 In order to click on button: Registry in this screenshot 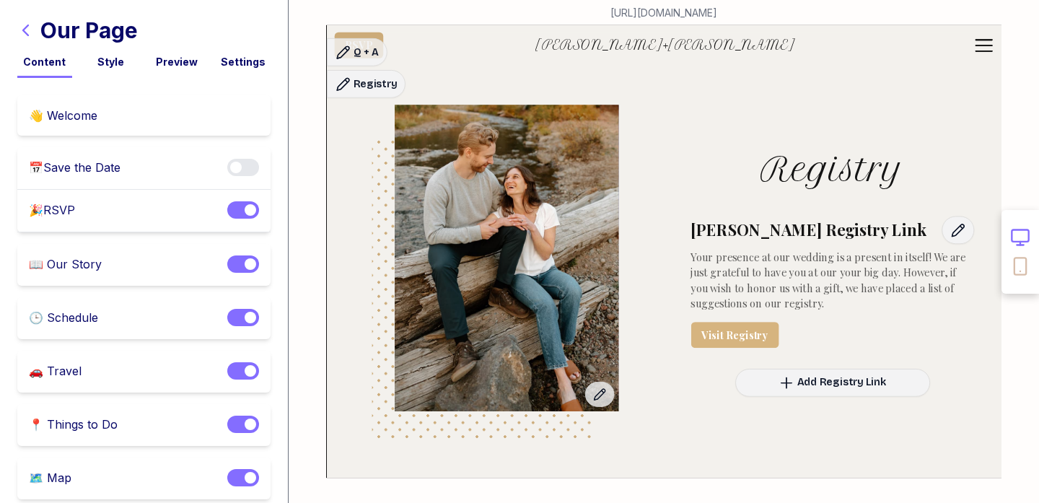, I will do `click(366, 84)`.